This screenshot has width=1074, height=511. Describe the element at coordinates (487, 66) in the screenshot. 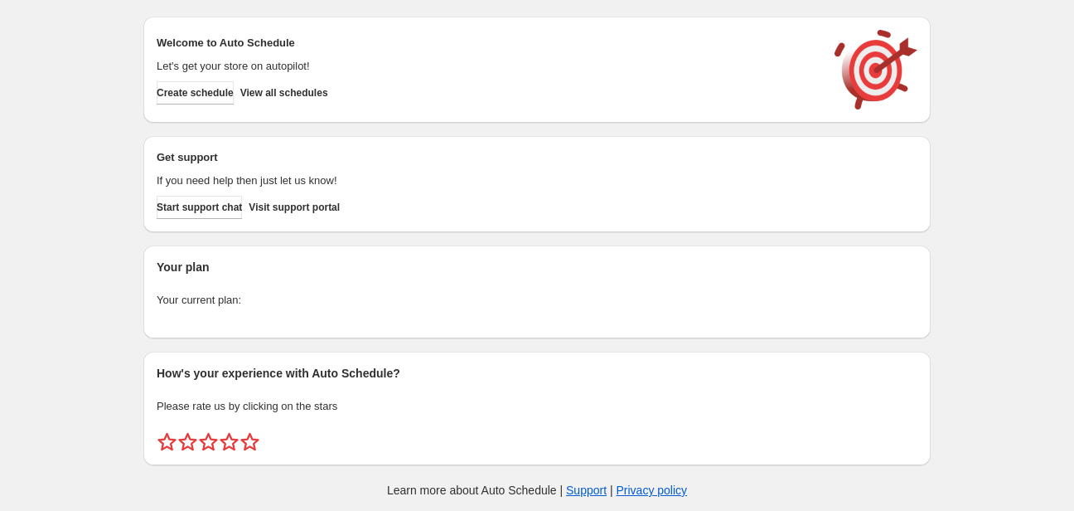

I see `p: Let's get your store on autopilot!` at that location.